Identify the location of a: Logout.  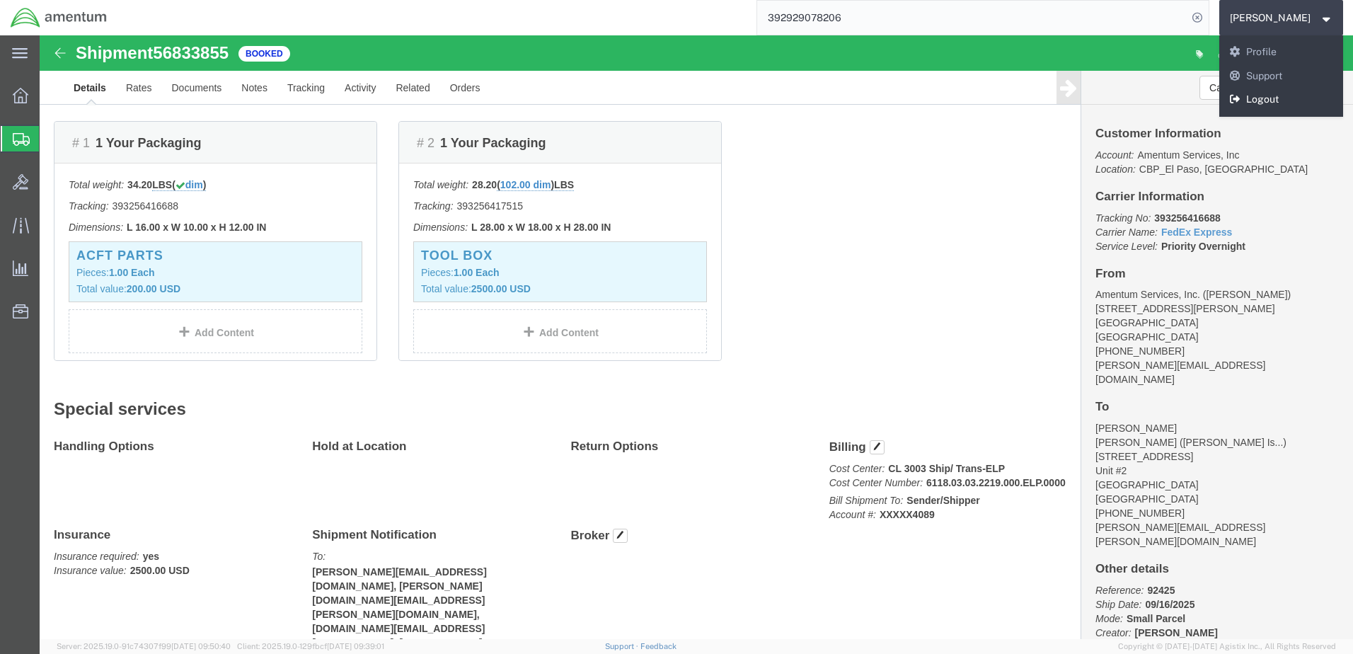
(1281, 100).